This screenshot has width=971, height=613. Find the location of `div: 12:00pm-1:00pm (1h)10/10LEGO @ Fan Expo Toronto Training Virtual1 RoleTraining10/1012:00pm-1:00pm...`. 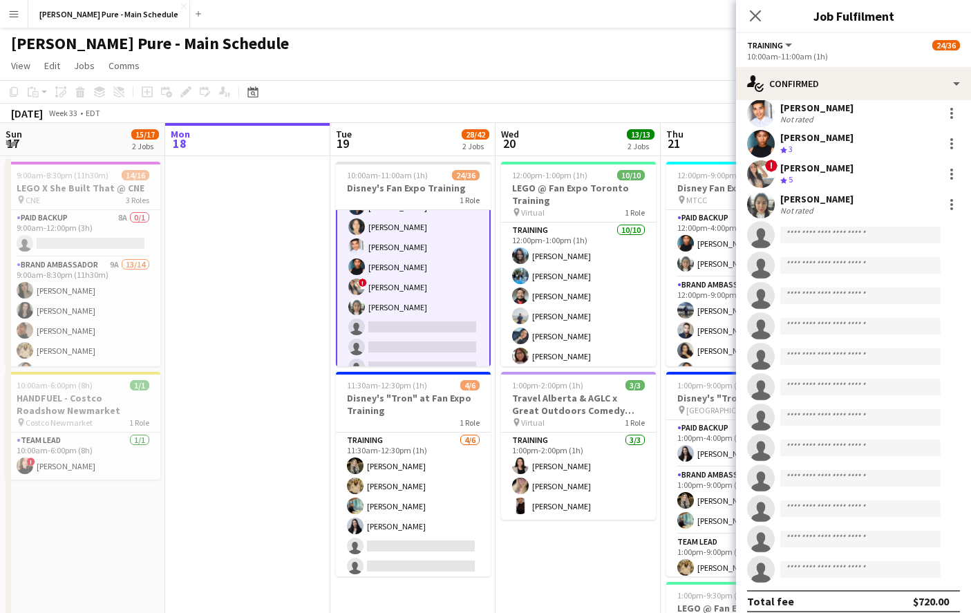

div: 12:00pm-1:00pm (1h)10/10LEGO @ Fan Expo Toronto Training Virtual1 RoleTraining10/1012:00pm-1:00pm... is located at coordinates (579, 264).